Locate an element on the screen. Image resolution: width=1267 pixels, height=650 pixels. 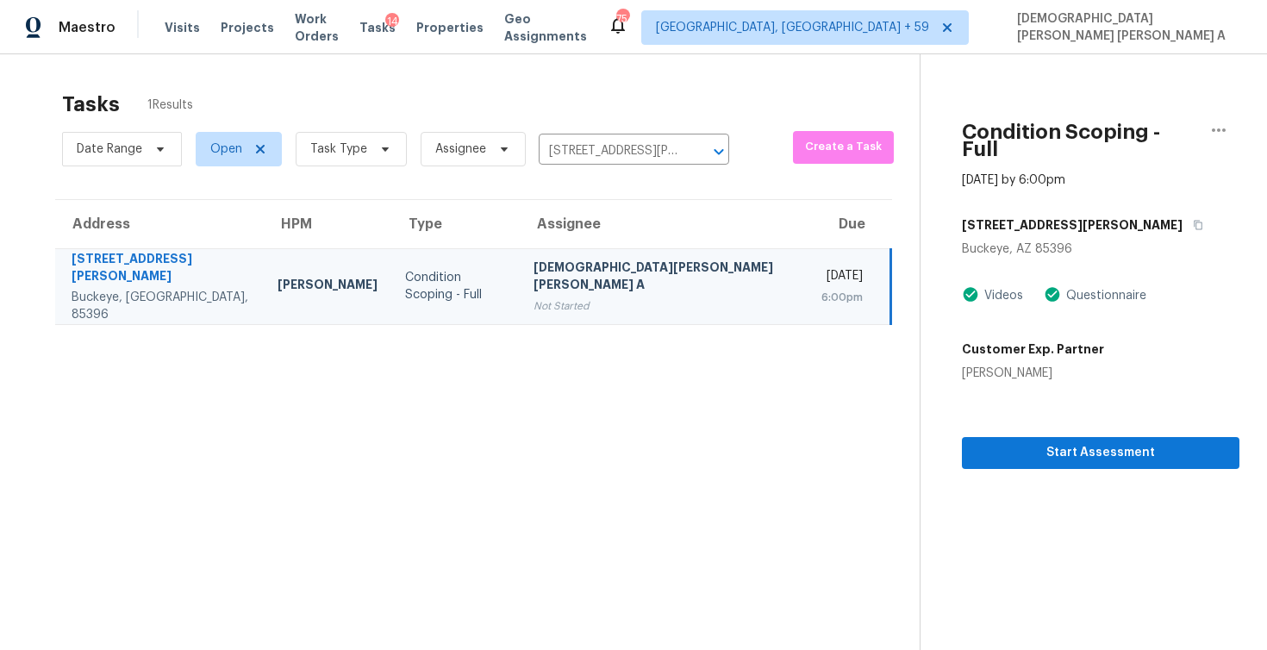
span: Tasks is located at coordinates (377, 28).